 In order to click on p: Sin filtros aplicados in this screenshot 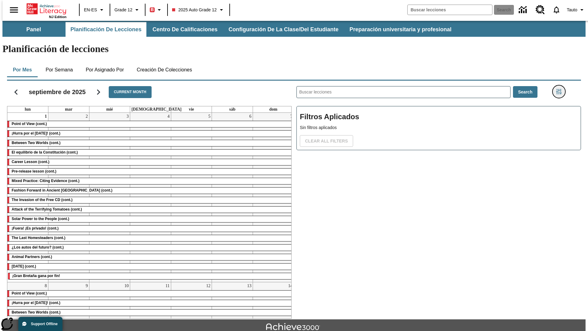, I will do `click(438, 127)`.